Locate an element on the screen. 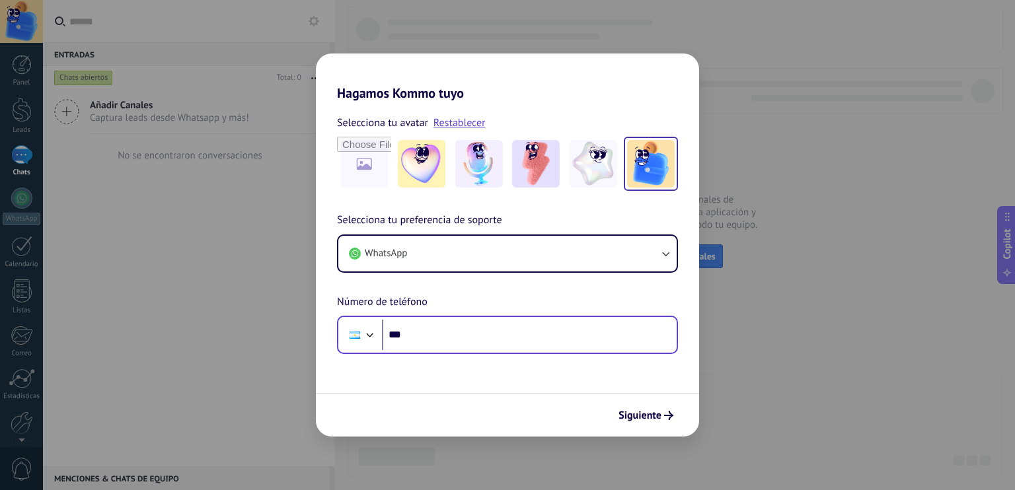 Image resolution: width=1015 pixels, height=490 pixels. button: Siguiente is located at coordinates (646, 416).